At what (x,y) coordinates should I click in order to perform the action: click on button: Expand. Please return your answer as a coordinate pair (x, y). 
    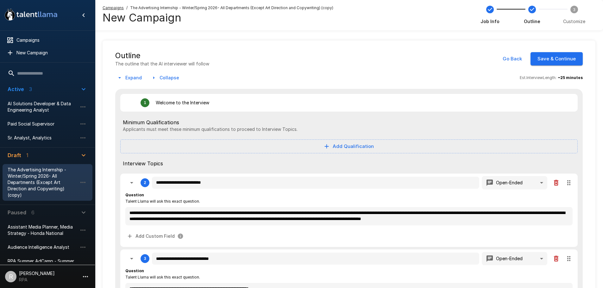
    Looking at the image, I should click on (130, 78).